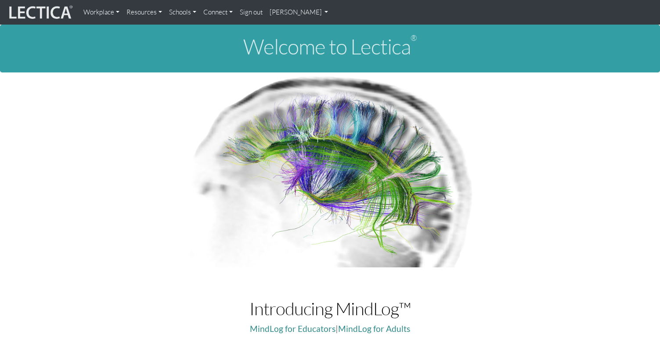  What do you see at coordinates (330, 309) in the screenshot?
I see `h1: Introducing MindLog™` at bounding box center [330, 309].